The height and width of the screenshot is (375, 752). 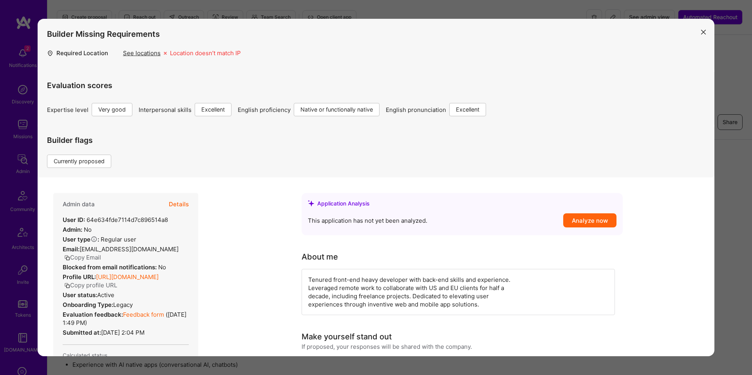 What do you see at coordinates (142, 53) in the screenshot?
I see `div: See locations` at bounding box center [142, 53].